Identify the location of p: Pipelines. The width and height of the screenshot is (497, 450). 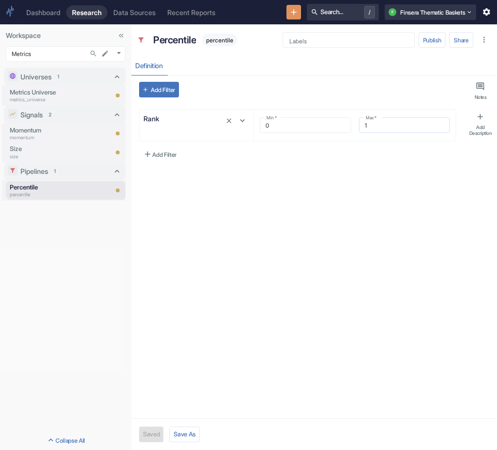
(34, 171).